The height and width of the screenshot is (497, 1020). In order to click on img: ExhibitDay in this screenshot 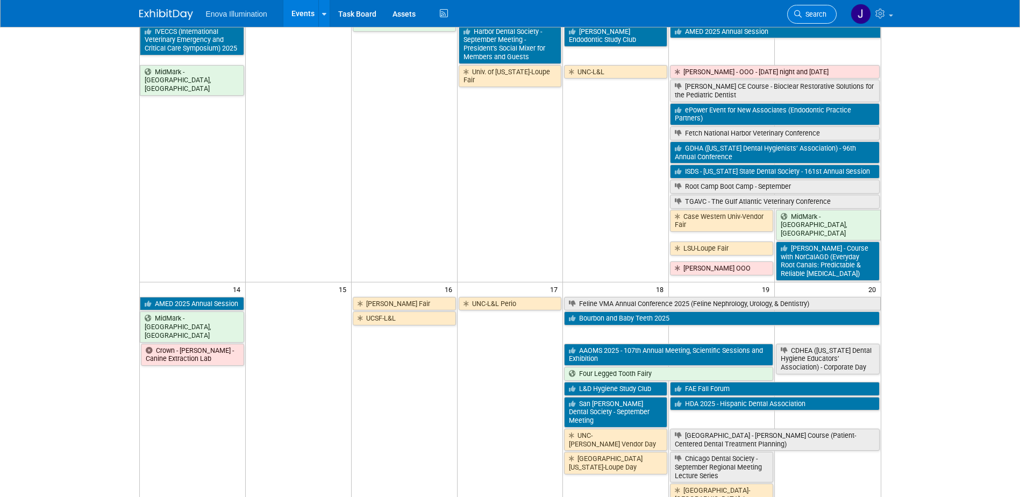, I will do `click(166, 15)`.